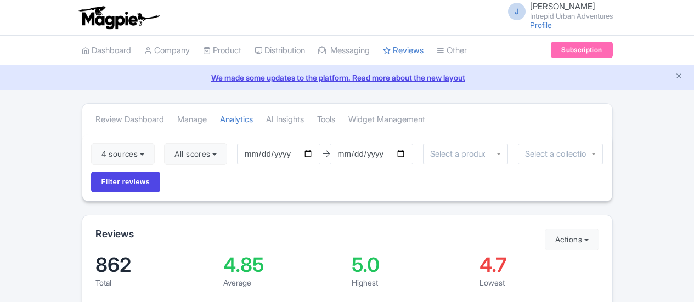  I want to click on div: 862, so click(155, 265).